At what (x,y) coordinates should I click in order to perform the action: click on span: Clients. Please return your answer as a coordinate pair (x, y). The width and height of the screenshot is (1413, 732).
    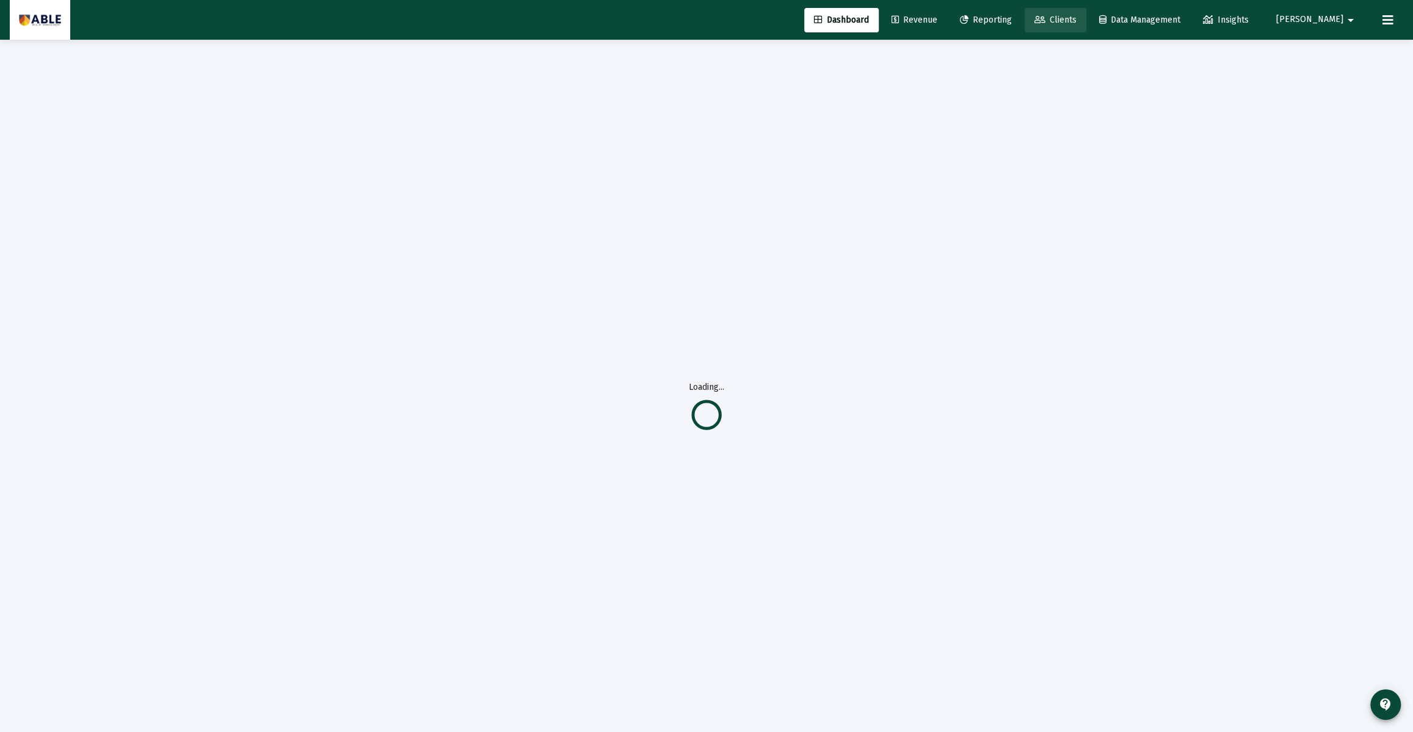
    Looking at the image, I should click on (1055, 20).